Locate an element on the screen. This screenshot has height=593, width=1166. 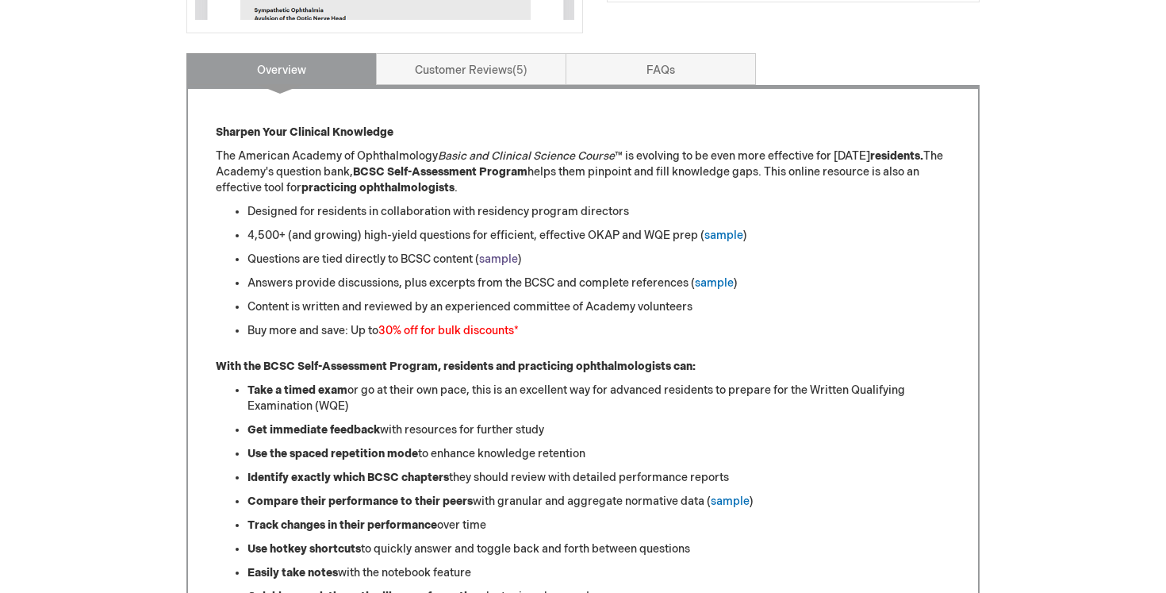
li: 4,500+ (and growing) high-yield questions for efficient, effective OKAP and WQE prep ( ) is located at coordinates (599, 236).